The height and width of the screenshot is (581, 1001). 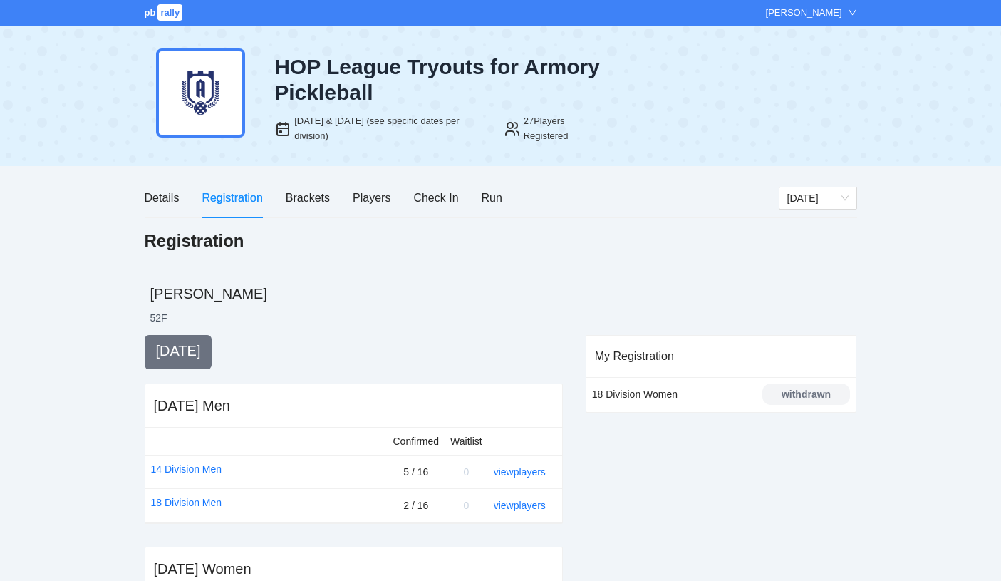 I want to click on img: armory-dark-blue.png, so click(x=200, y=93).